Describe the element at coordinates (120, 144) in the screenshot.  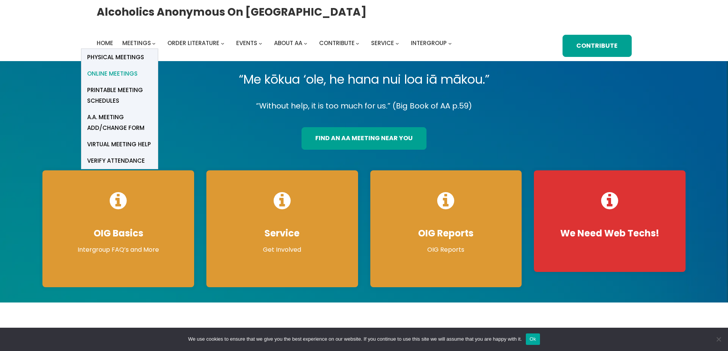
I see `a: Virtual Meeting Help` at that location.